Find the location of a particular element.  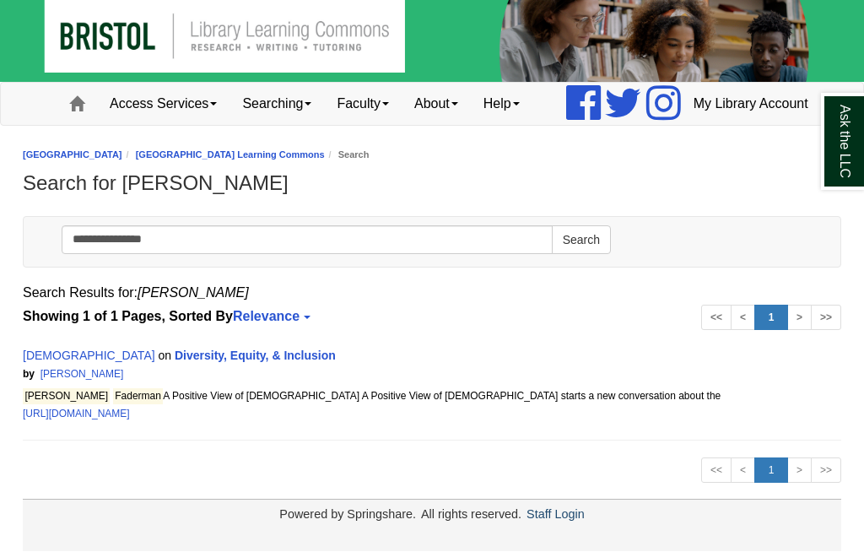

nav: breadcrumb is located at coordinates (432, 155).